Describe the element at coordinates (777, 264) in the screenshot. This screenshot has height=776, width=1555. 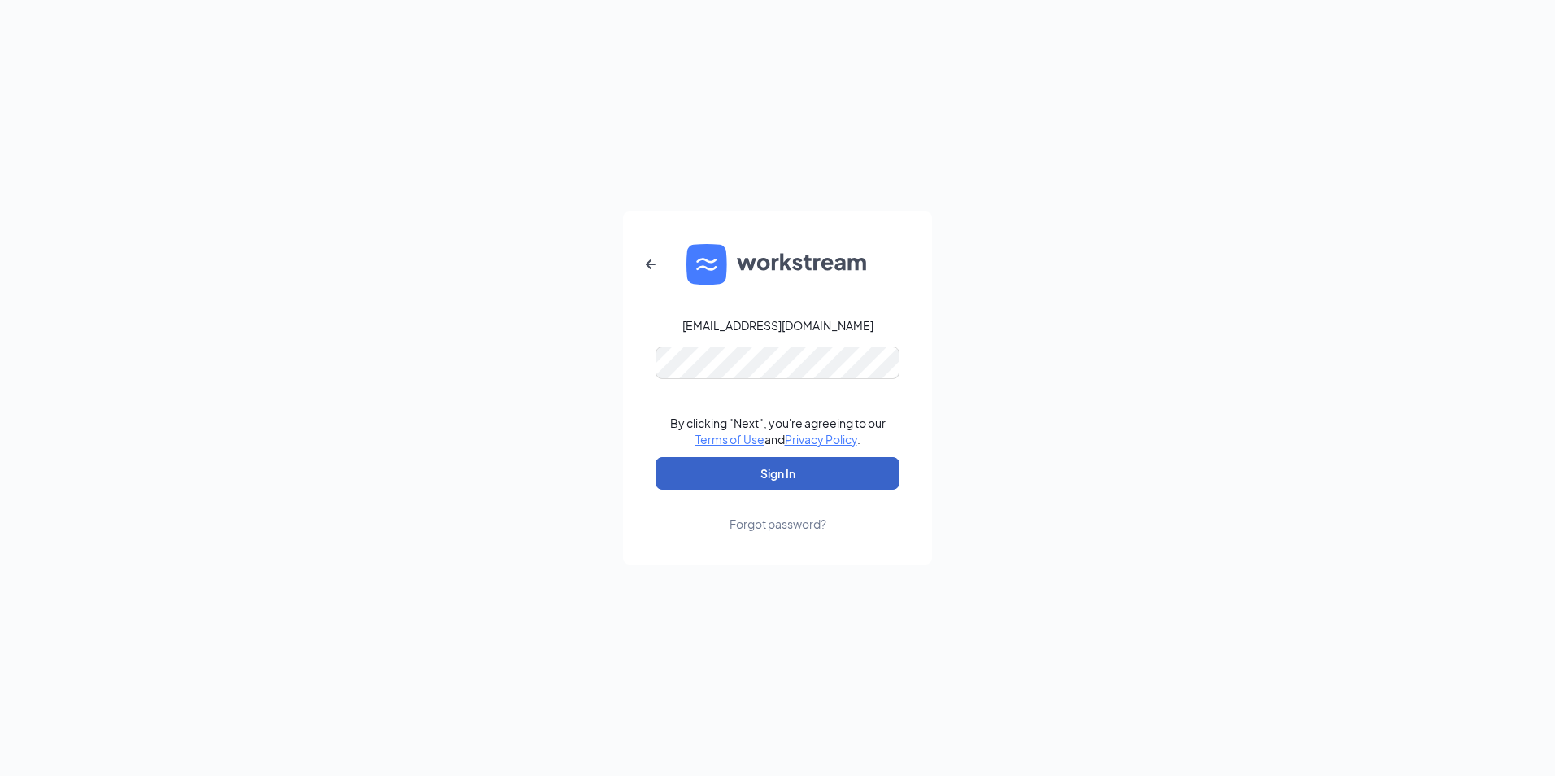
I see `img: WS logo and Workstream text` at that location.